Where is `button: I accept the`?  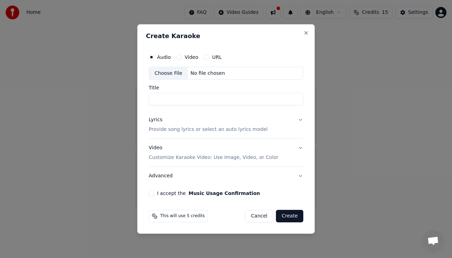 button: I accept the is located at coordinates (224, 194).